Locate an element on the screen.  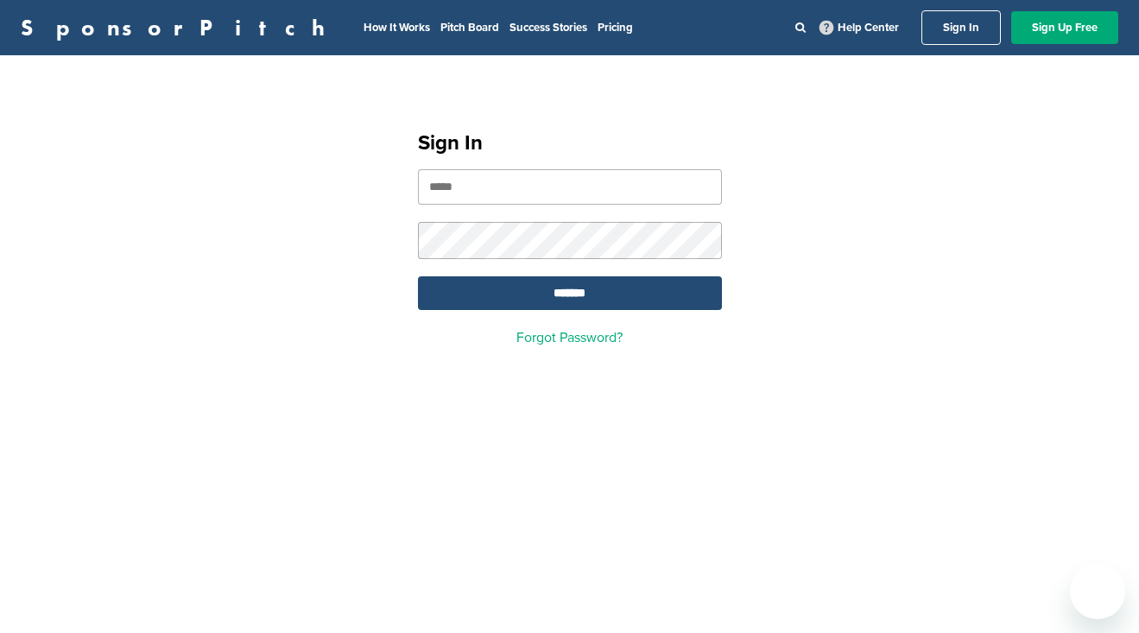
a: Pitch Board is located at coordinates (470, 28).